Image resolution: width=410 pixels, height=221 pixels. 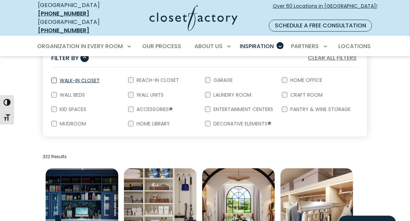 What do you see at coordinates (256, 46) in the screenshot?
I see `span: Inspiration` at bounding box center [256, 46].